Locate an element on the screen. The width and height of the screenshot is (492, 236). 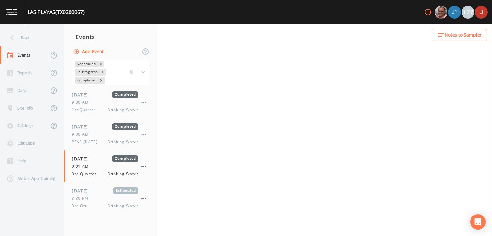
span: 3:30 PM is located at coordinates (82, 198).